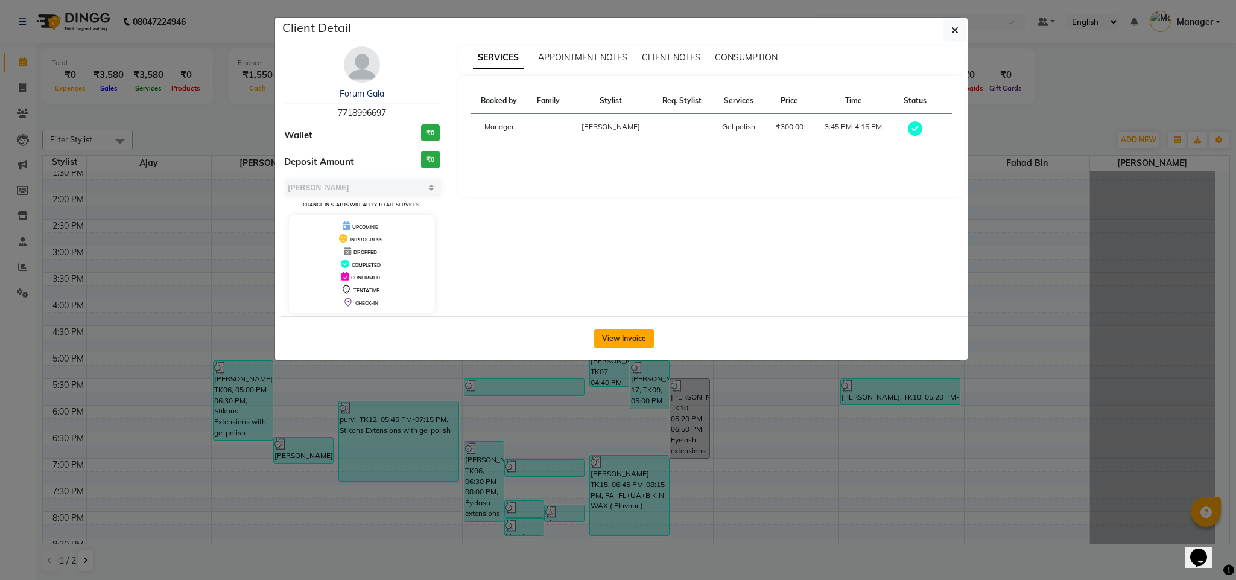 The image size is (1236, 580). I want to click on span: CHECK-IN, so click(367, 303).